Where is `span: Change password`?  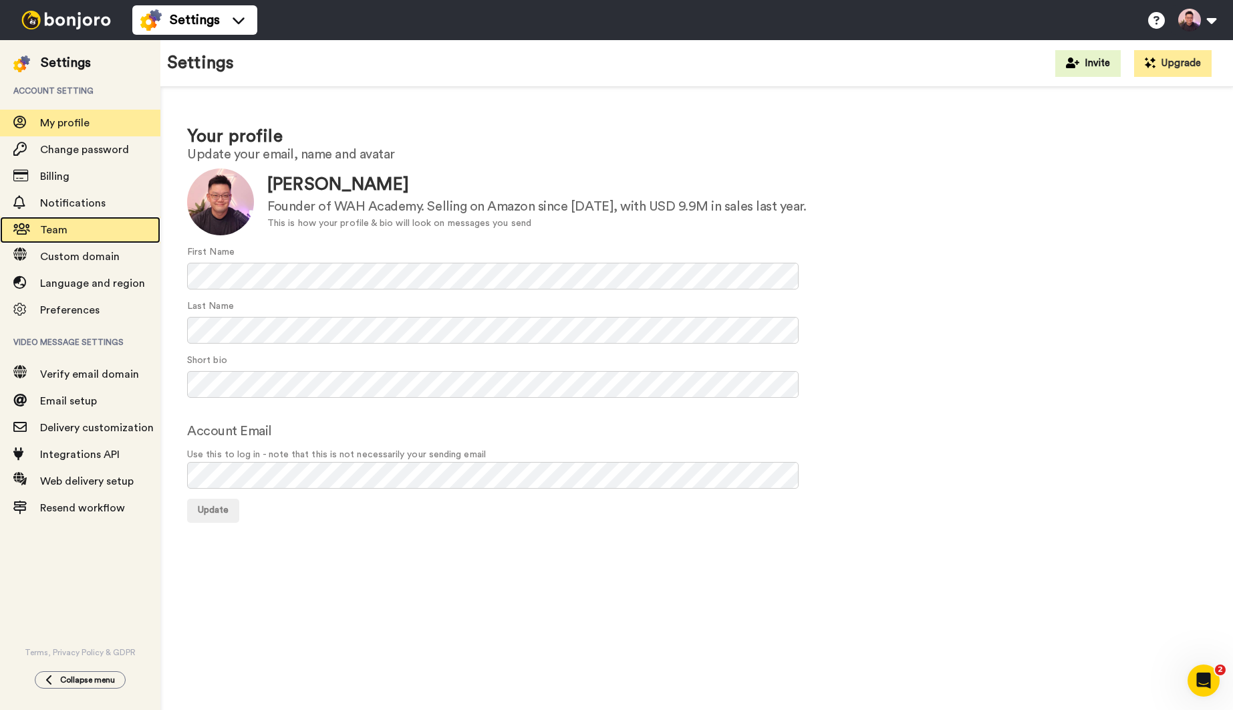 span: Change password is located at coordinates (84, 150).